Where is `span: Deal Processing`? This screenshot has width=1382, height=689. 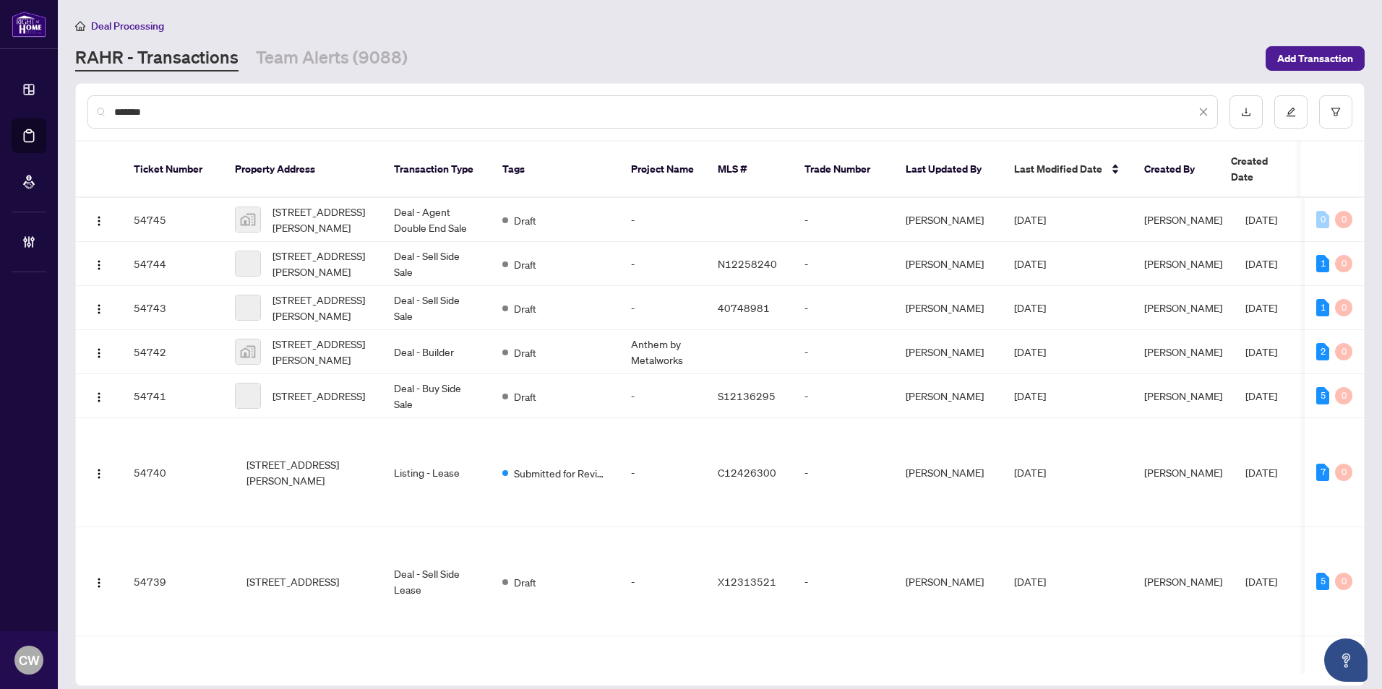 span: Deal Processing is located at coordinates (127, 26).